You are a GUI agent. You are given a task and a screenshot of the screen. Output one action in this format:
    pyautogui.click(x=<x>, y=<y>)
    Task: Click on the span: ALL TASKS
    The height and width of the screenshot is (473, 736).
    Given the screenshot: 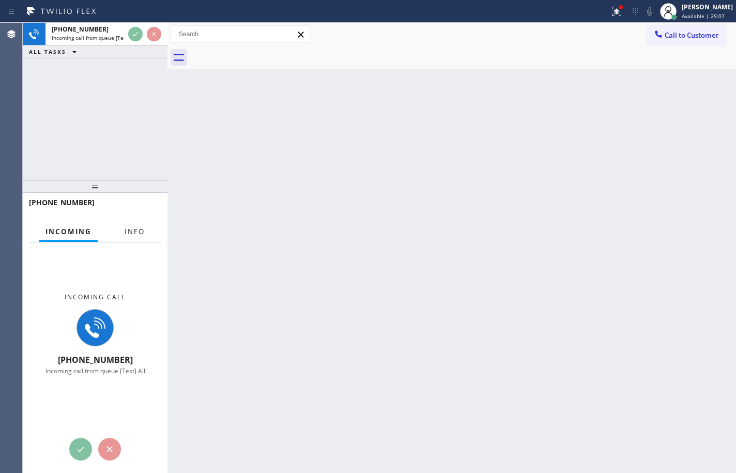 What is the action you would take?
    pyautogui.click(x=48, y=52)
    